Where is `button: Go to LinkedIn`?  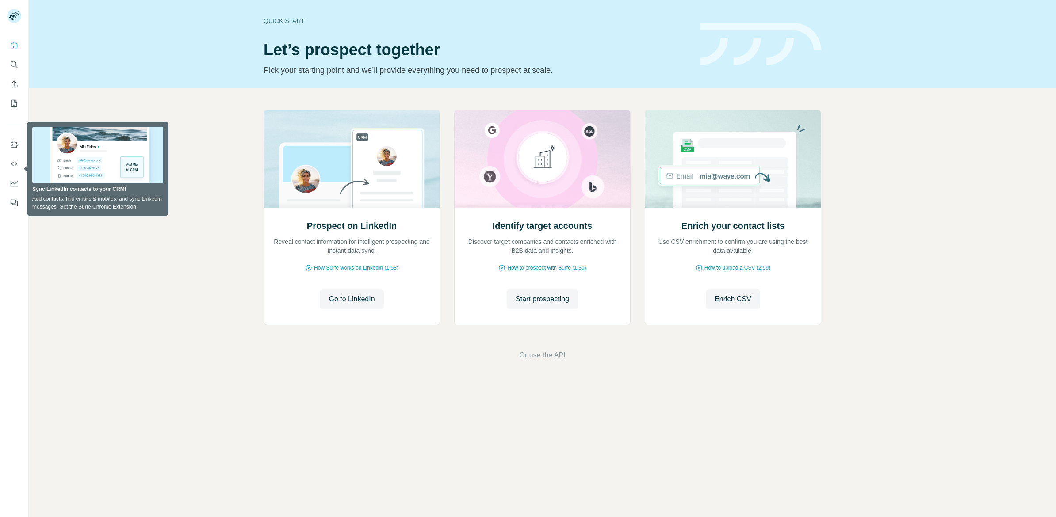 button: Go to LinkedIn is located at coordinates (351, 299).